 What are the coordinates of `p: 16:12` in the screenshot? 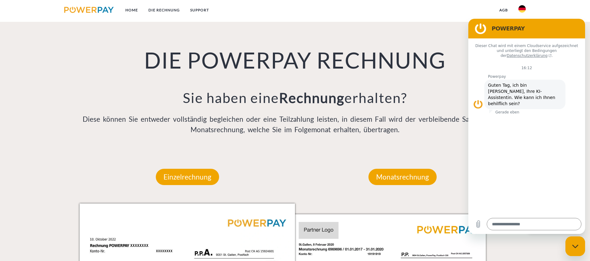 It's located at (58, 49).